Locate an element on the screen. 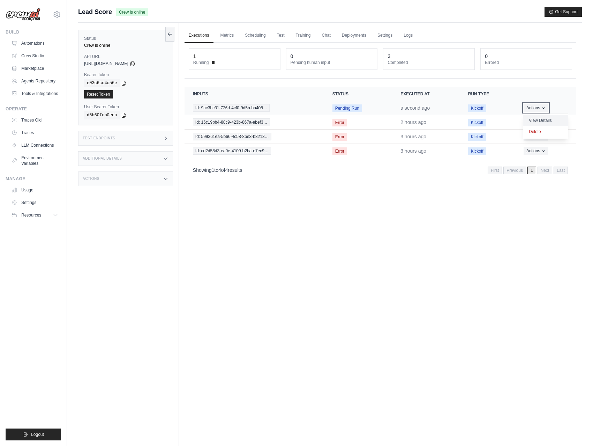 This screenshot has width=593, height=446. time: September 27, 2025 at 08:49 MDT is located at coordinates (414, 151).